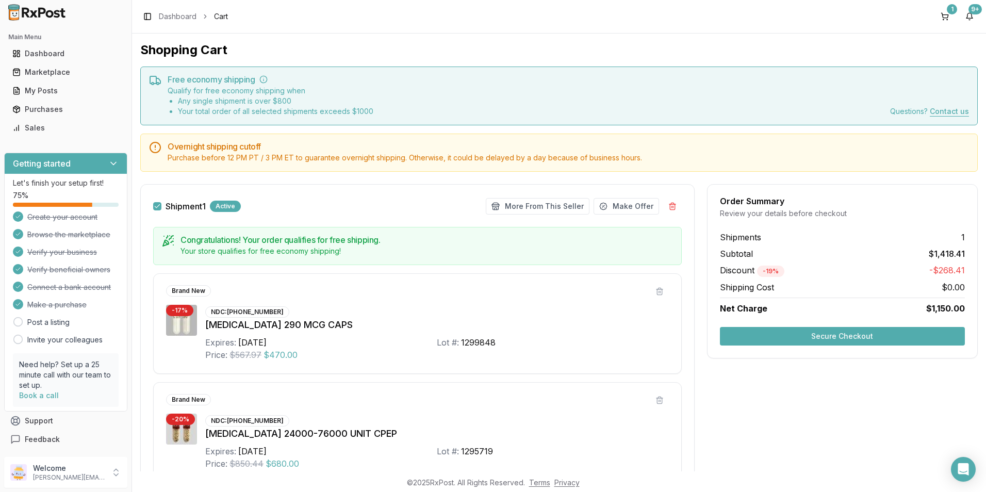 This screenshot has height=492, width=986. What do you see at coordinates (945, 308) in the screenshot?
I see `span: $1,150.00` at bounding box center [945, 308].